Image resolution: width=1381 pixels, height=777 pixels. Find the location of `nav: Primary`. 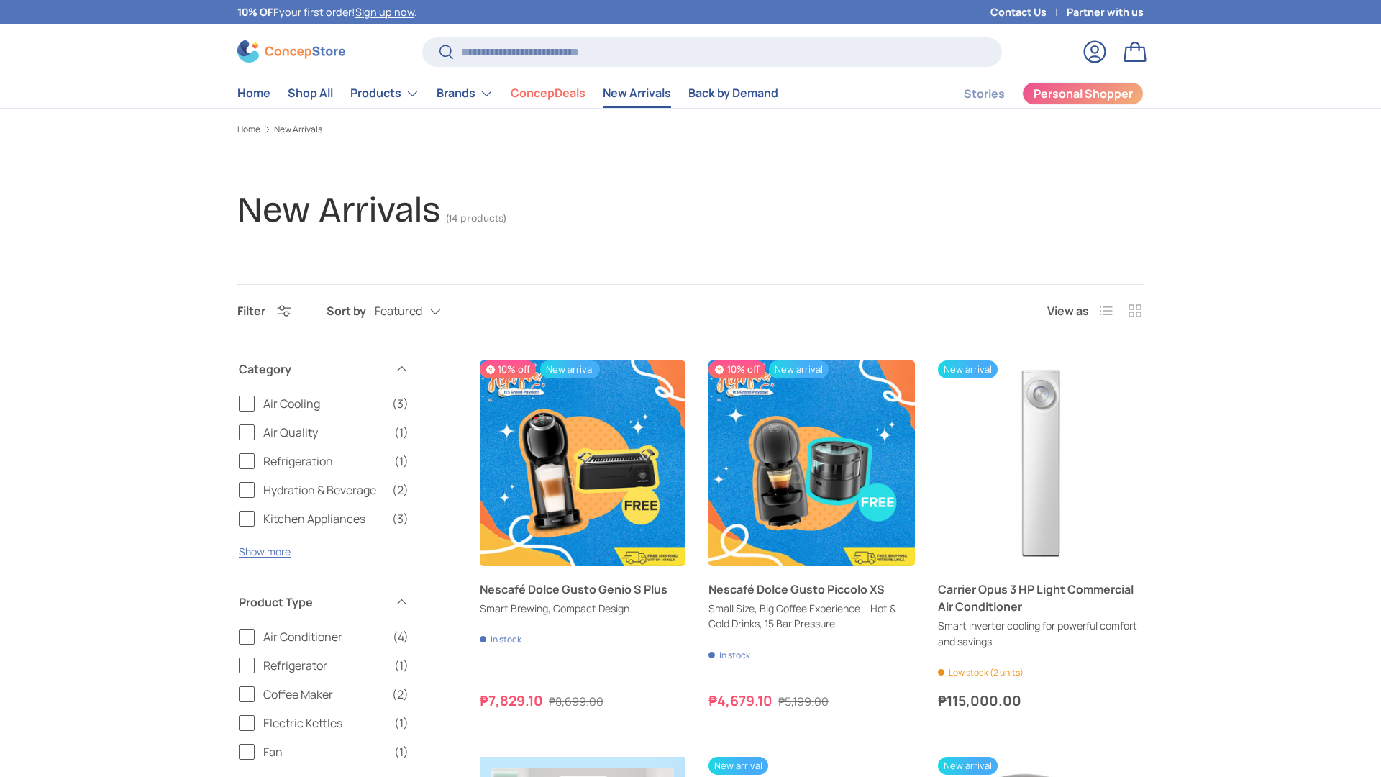

nav: Primary is located at coordinates (508, 94).